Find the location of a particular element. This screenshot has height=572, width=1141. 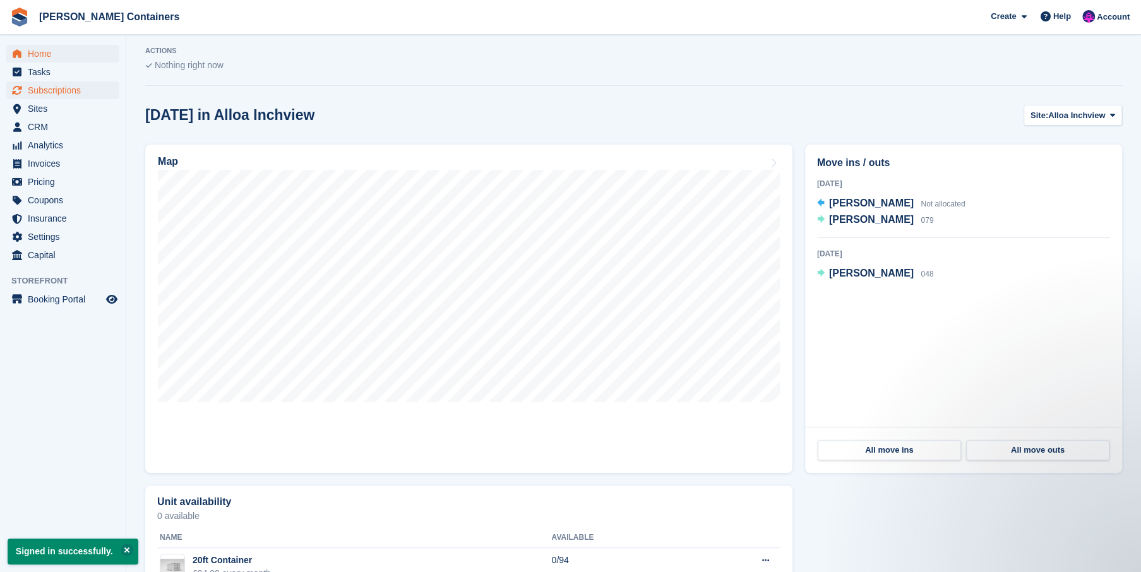

span: Site: is located at coordinates (1039, 116).